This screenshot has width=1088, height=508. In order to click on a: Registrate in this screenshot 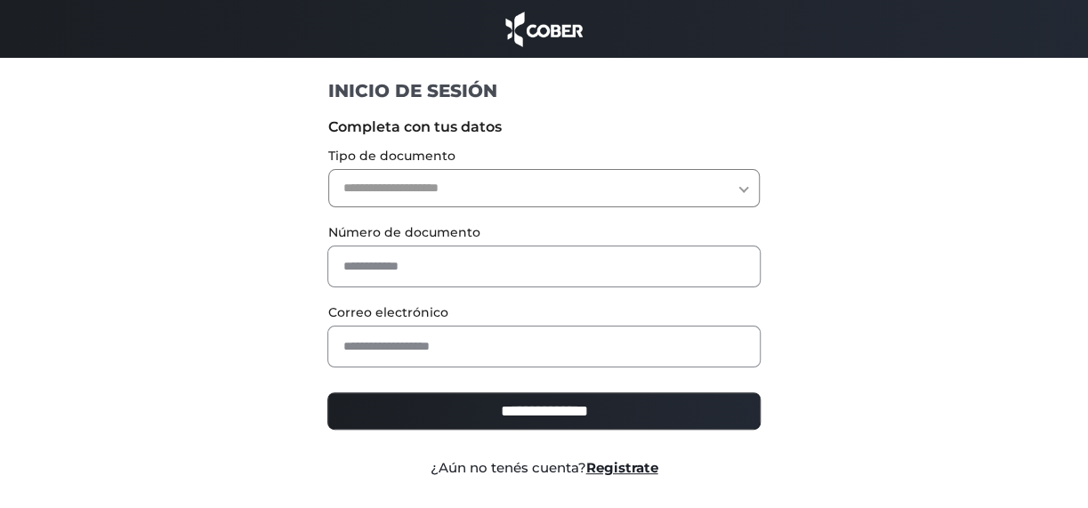, I will do `click(621, 467)`.